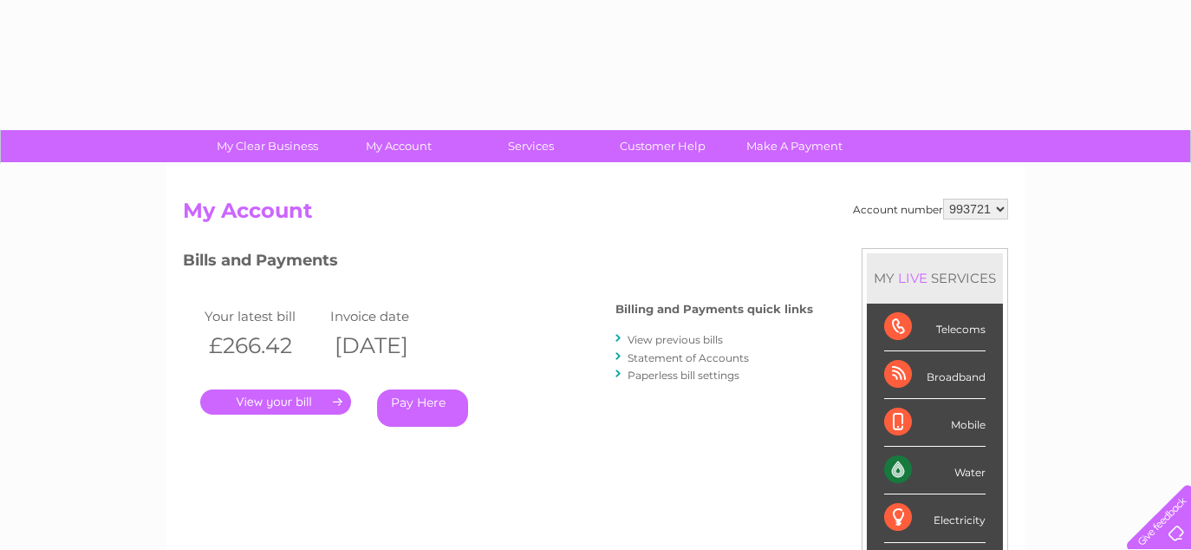 The width and height of the screenshot is (1191, 550). Describe the element at coordinates (935, 422) in the screenshot. I see `div: Mobile` at that location.